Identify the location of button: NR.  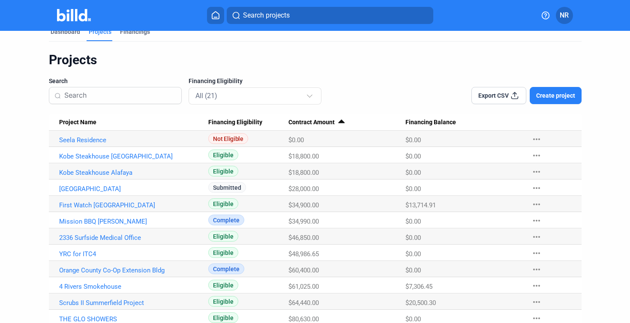
(564, 15).